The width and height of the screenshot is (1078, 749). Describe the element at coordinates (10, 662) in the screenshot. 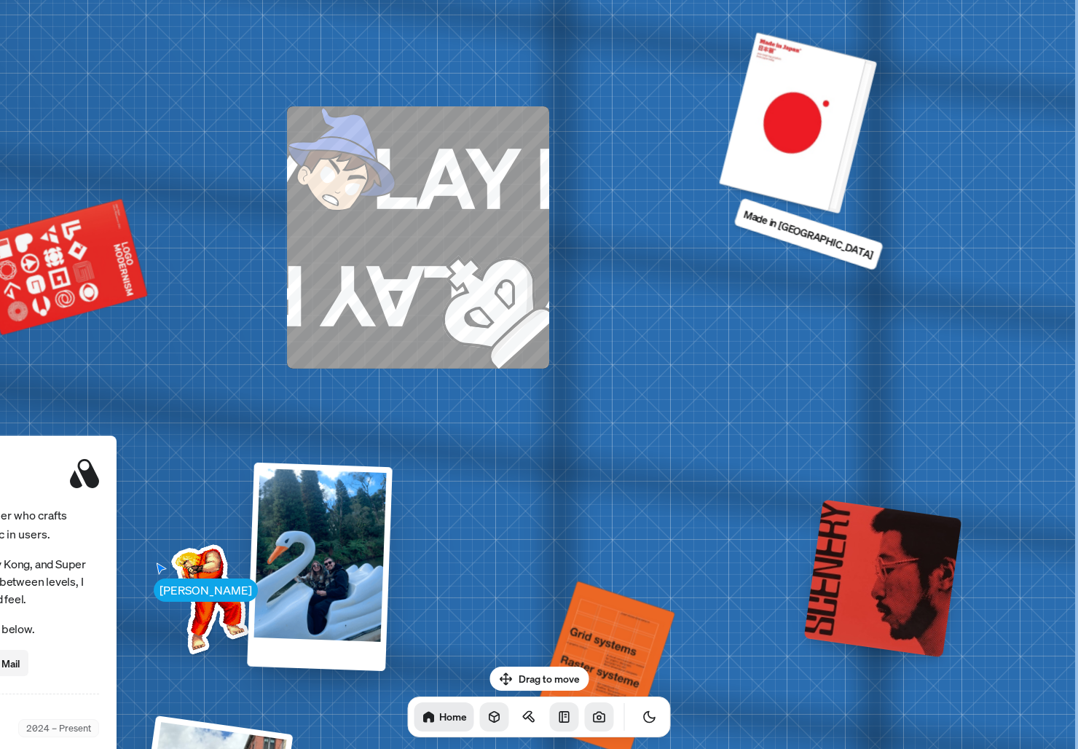

I see `span: Mail` at that location.